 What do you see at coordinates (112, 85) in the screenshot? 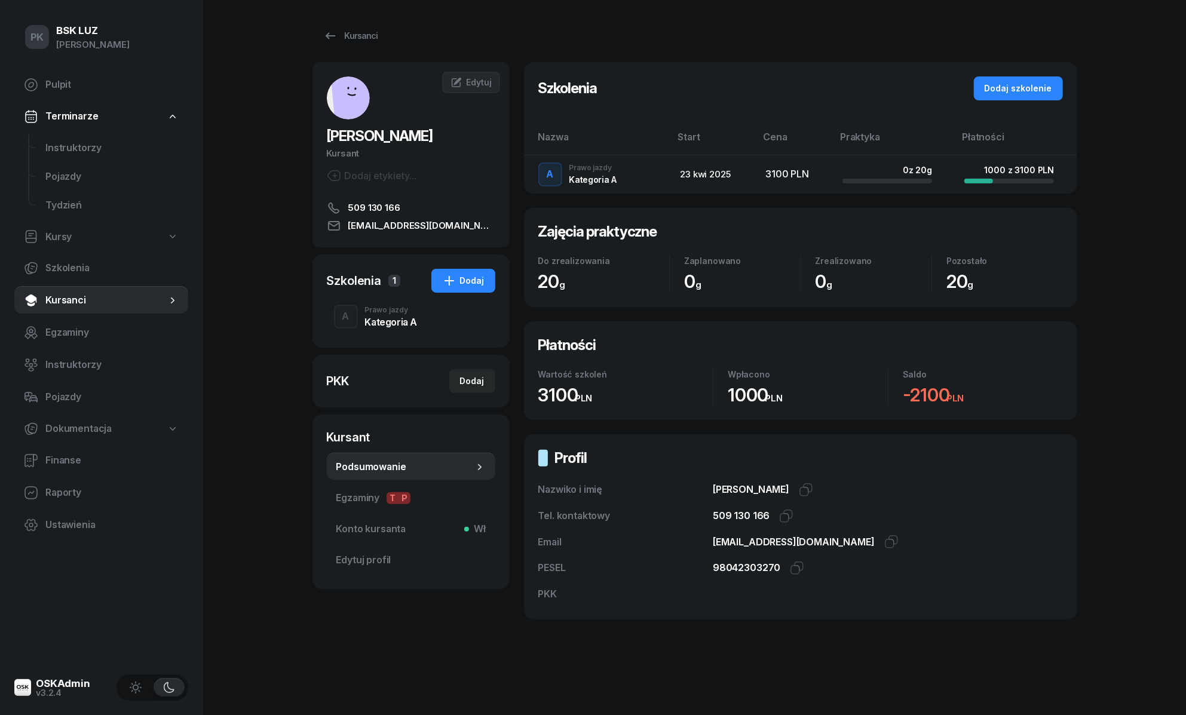
I see `span: Pulpit` at bounding box center [112, 85].